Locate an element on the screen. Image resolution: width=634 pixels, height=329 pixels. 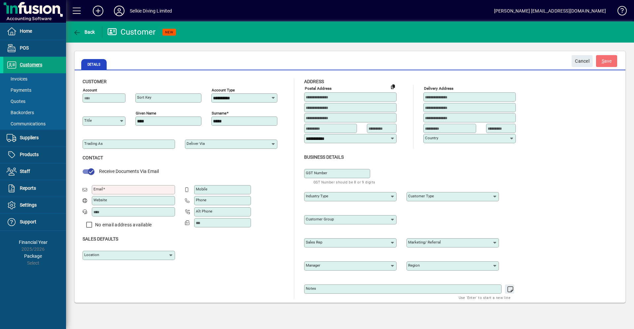
span: Details is located at coordinates (94, 64).